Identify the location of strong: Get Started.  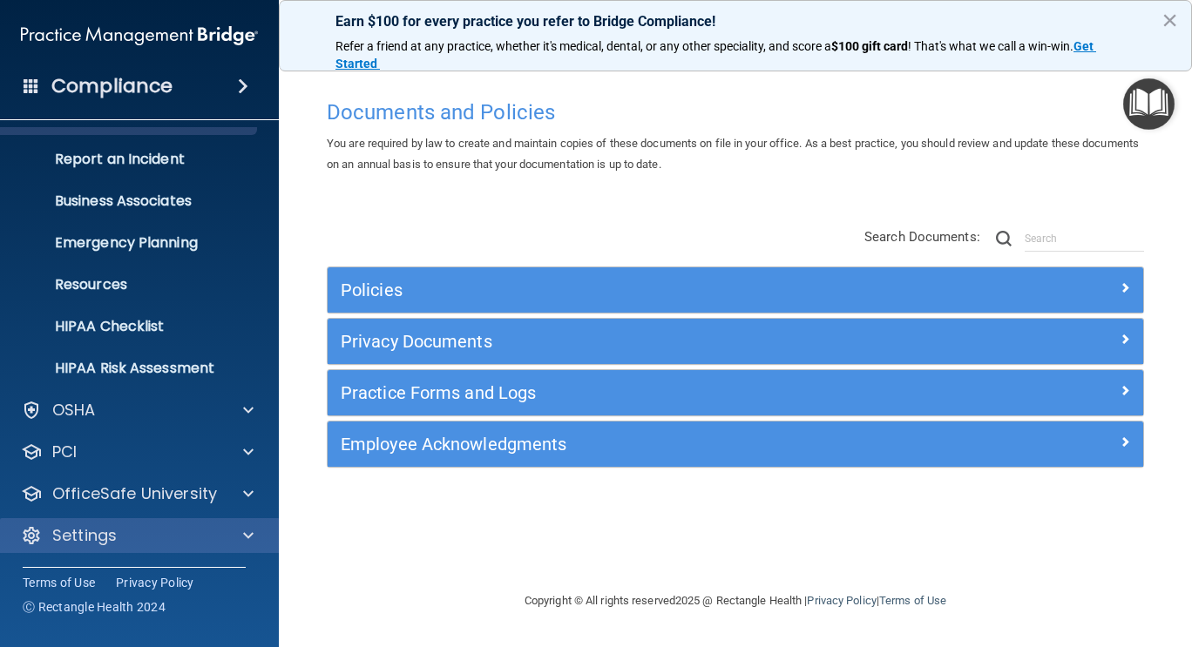
(715, 55).